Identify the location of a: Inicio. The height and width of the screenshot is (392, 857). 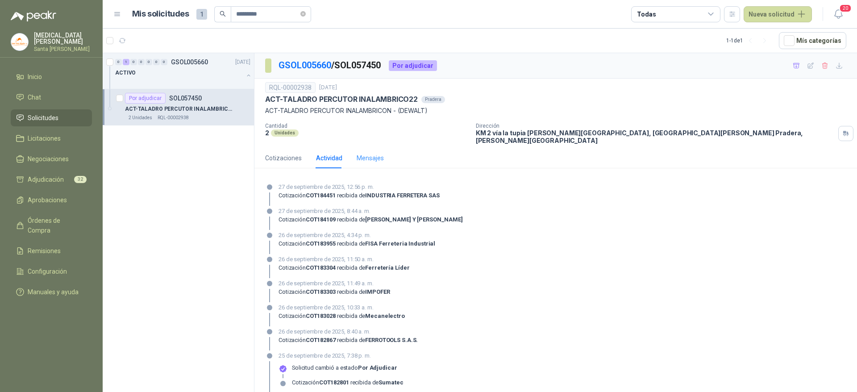
(51, 77).